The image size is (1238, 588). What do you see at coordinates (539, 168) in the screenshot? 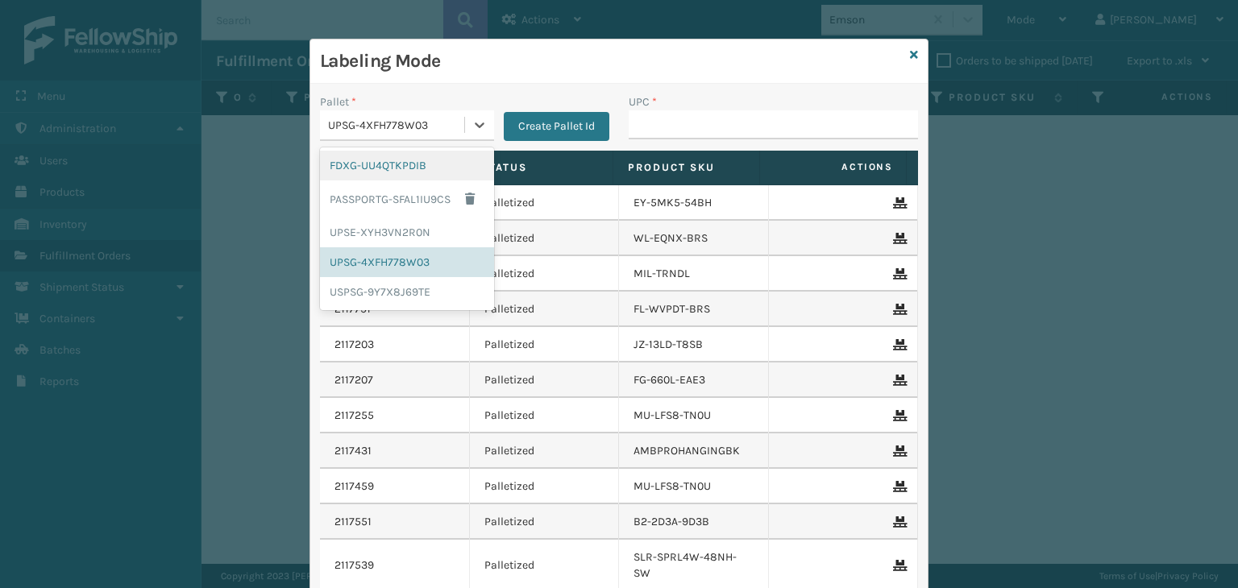
I see `label: Status` at bounding box center [539, 168].